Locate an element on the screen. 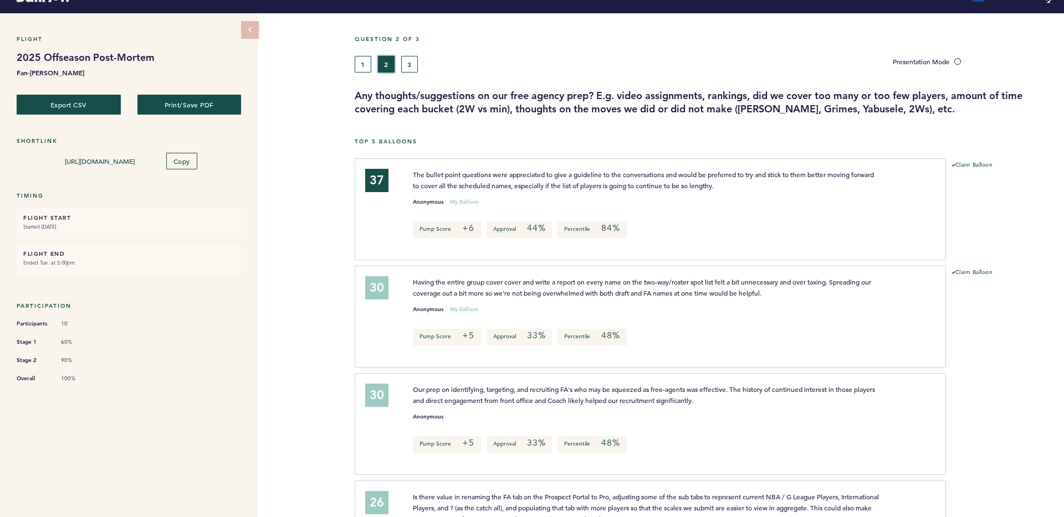  h6: FLIGHT START is located at coordinates (129, 218).